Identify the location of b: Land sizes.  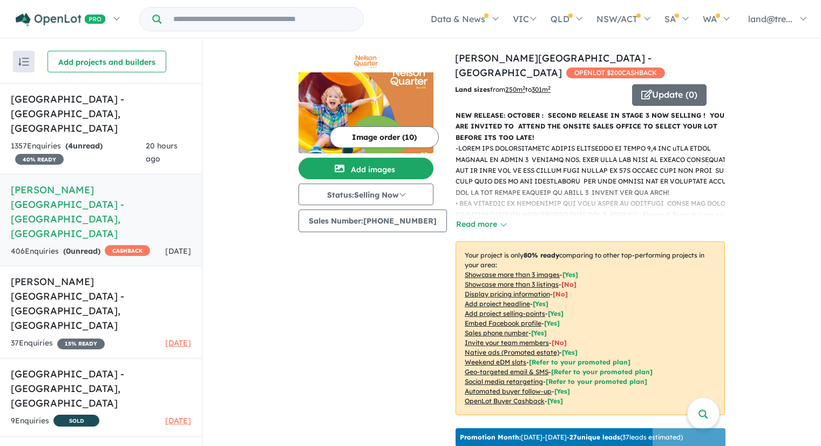
(472, 89).